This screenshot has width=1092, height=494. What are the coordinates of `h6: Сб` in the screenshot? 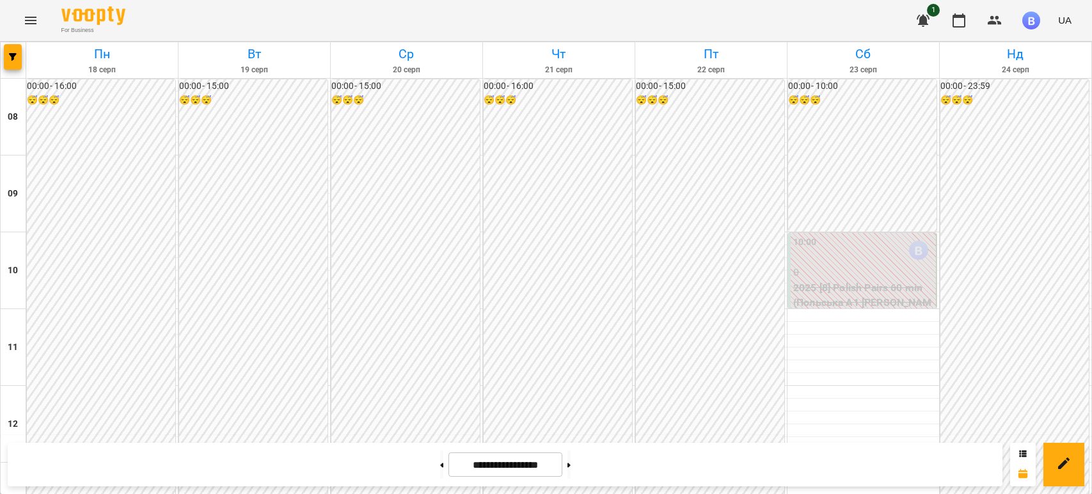 It's located at (863, 54).